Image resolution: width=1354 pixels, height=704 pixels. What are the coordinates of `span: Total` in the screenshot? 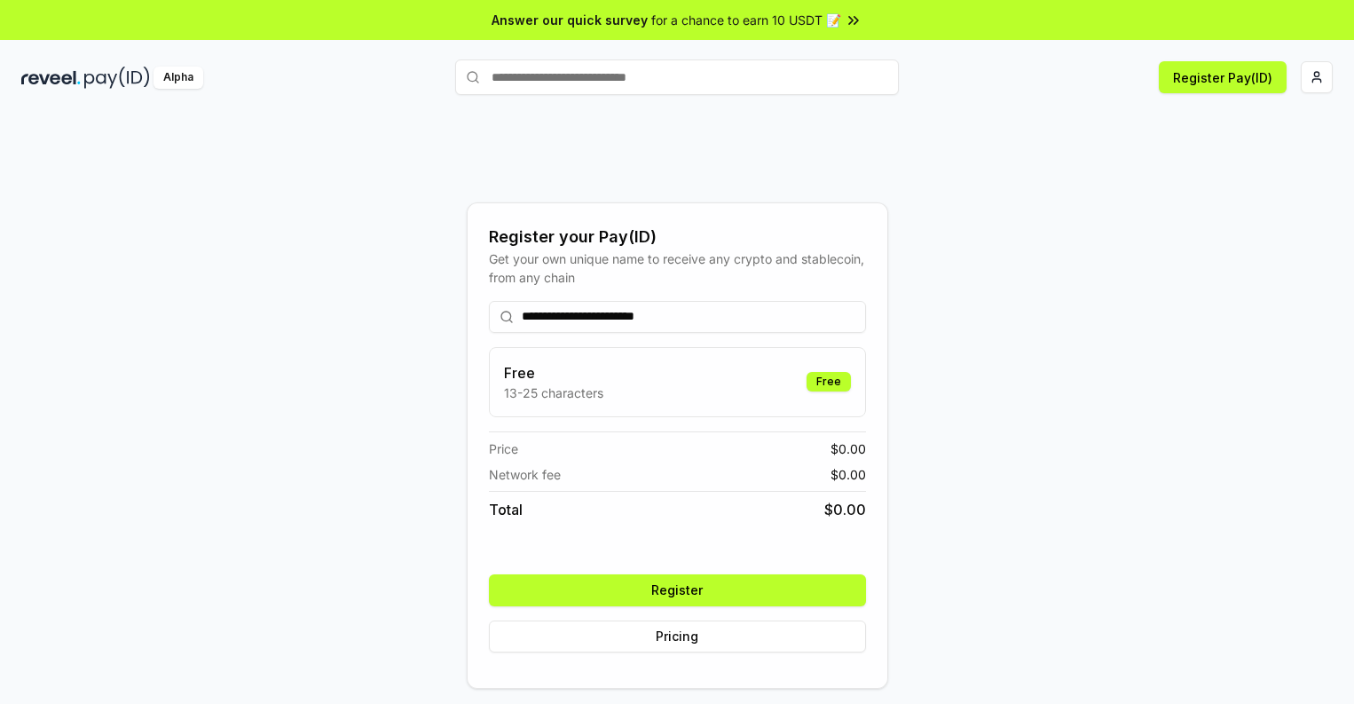 It's located at (506, 509).